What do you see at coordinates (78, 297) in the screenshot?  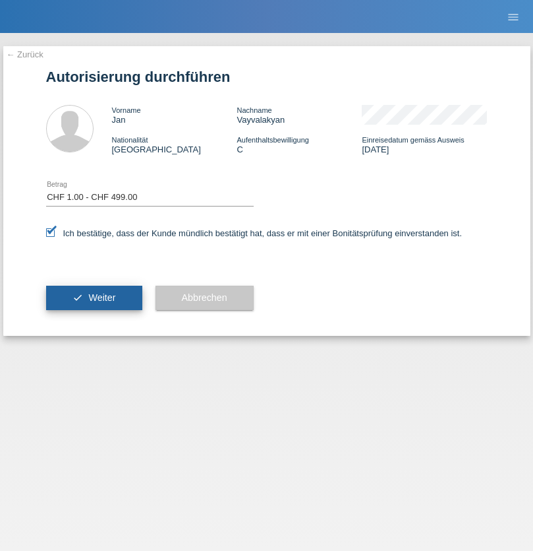 I see `i: check` at bounding box center [78, 297].